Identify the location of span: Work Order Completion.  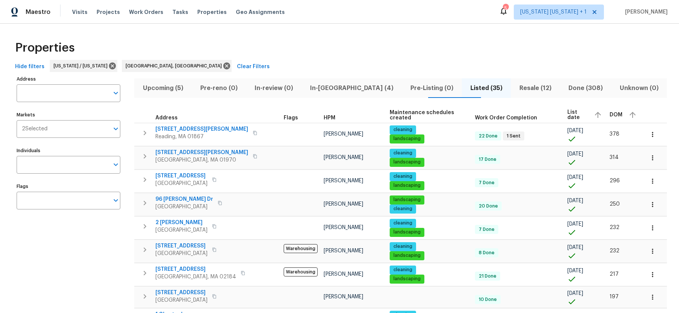
(506, 118).